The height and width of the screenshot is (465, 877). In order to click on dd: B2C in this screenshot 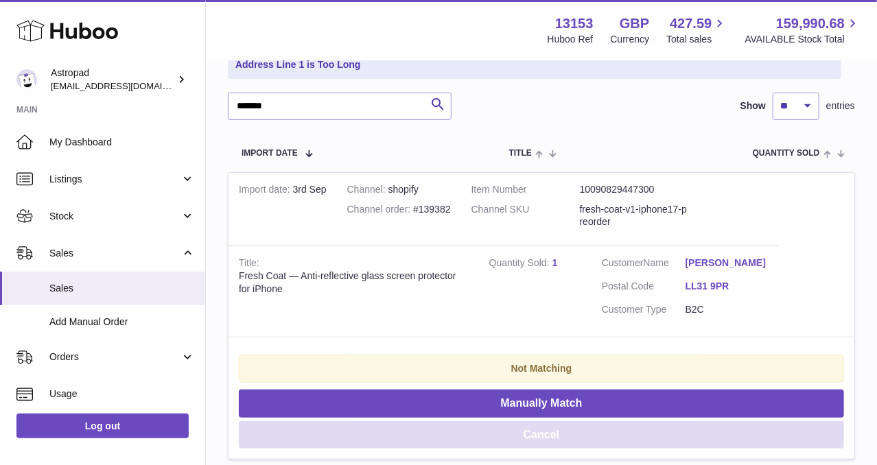, I will do `click(727, 309)`.